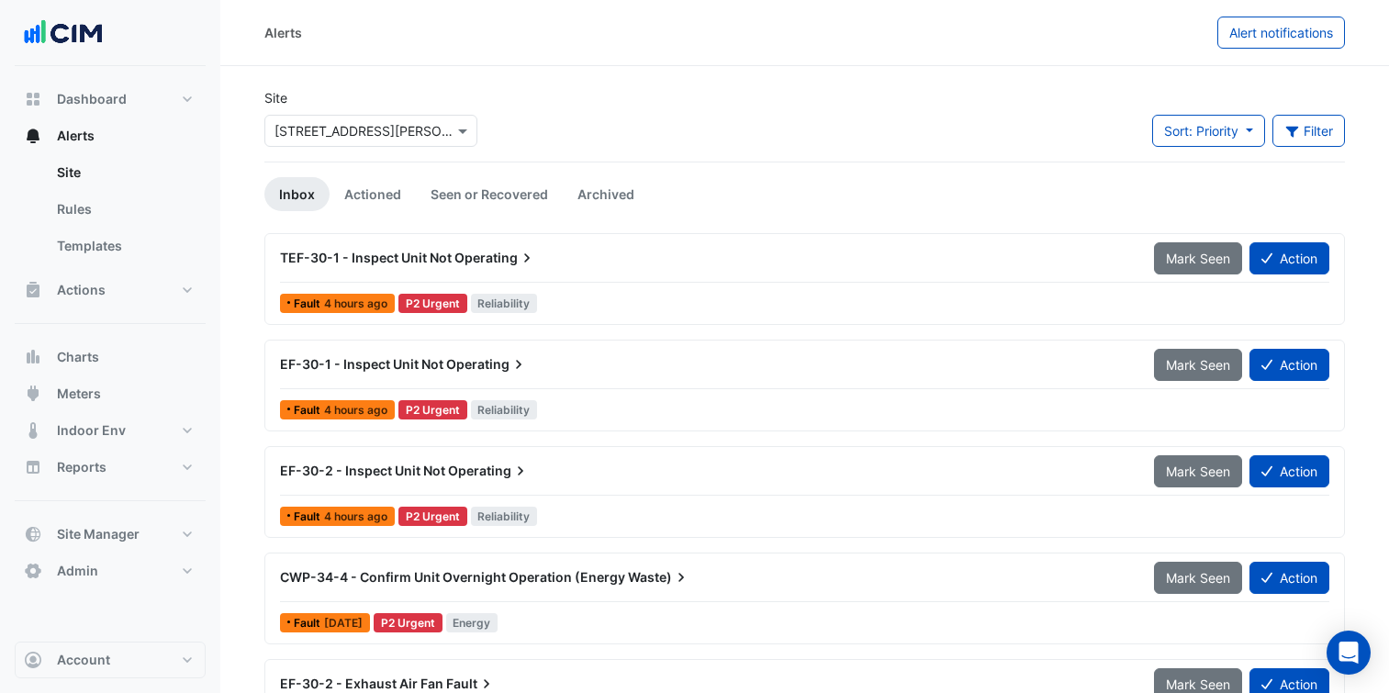  I want to click on a: Templates, so click(124, 246).